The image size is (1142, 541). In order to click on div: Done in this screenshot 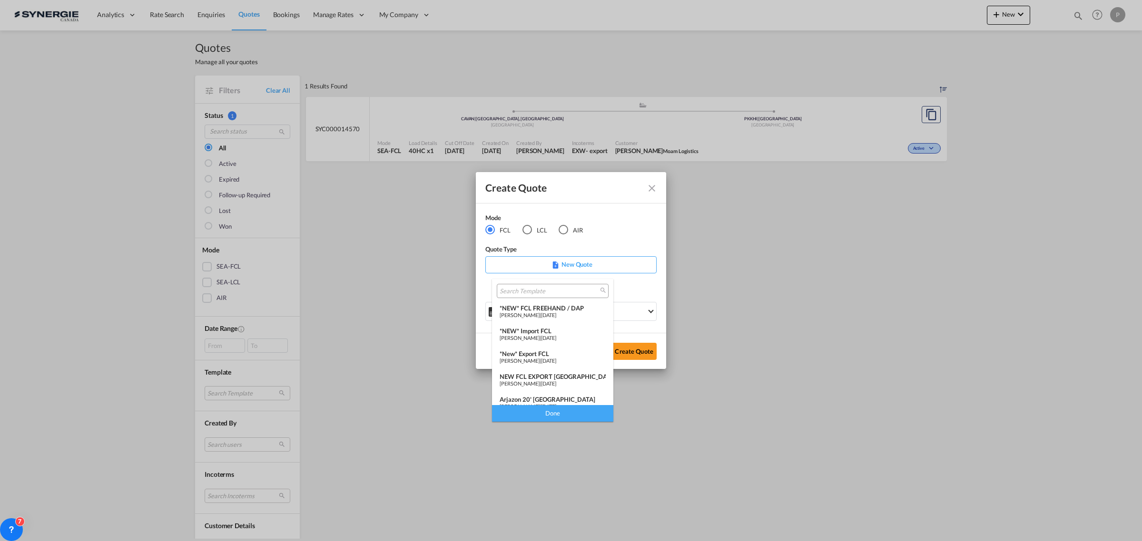, I will do `click(552, 413)`.